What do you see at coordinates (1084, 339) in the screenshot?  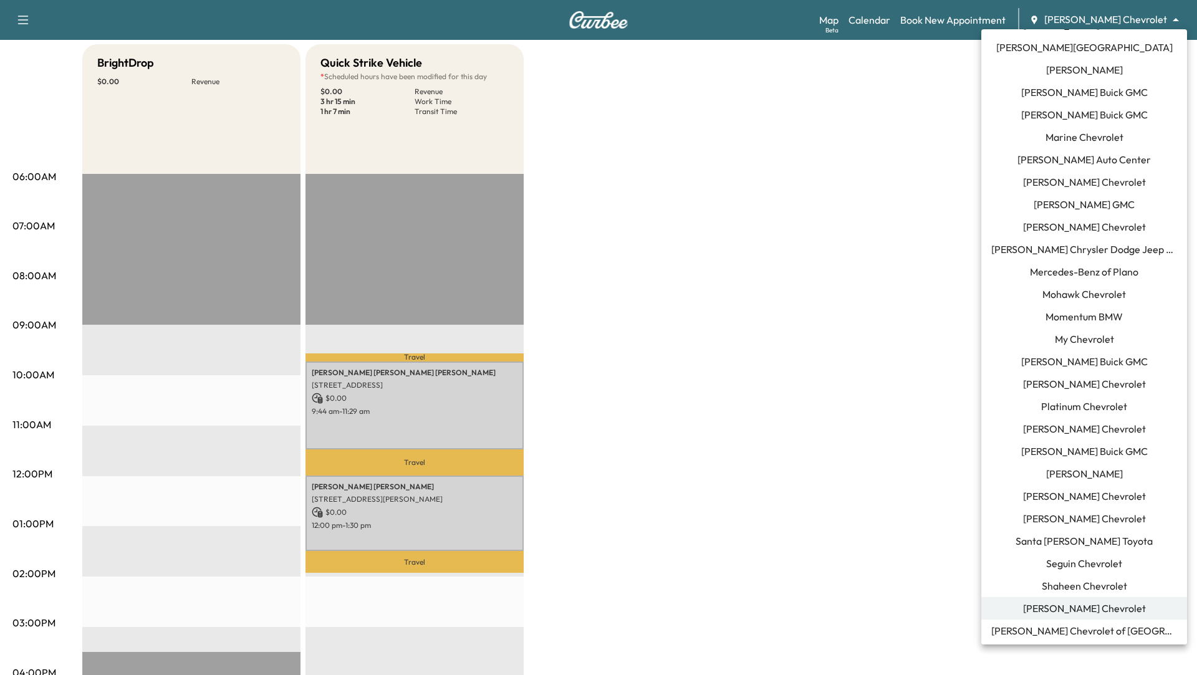 I see `span: My Chevrolet` at bounding box center [1084, 339].